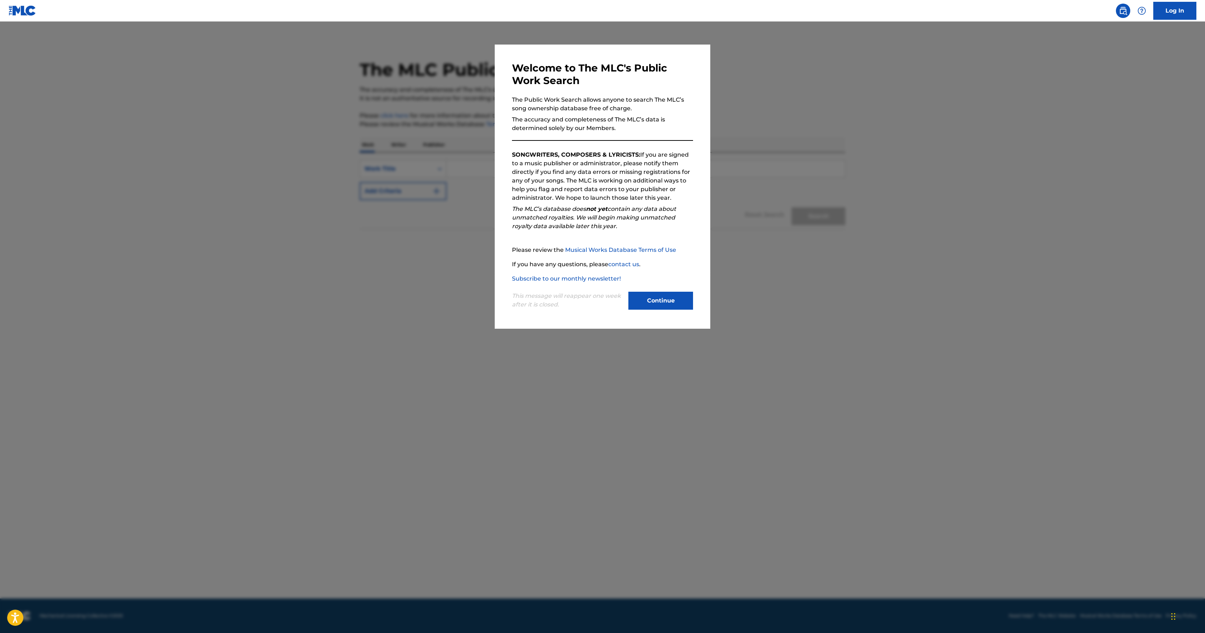 This screenshot has width=1205, height=633. I want to click on em: The MLC’s database does contain any data about unmatched royalties. We will begin making unmatche..., so click(594, 217).